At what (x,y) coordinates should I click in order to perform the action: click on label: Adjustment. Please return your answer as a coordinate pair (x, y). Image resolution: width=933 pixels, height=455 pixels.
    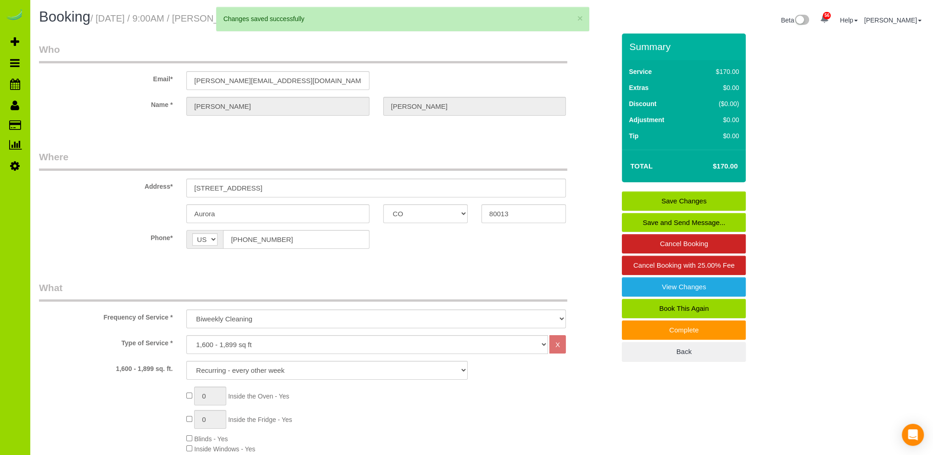
    Looking at the image, I should click on (646, 120).